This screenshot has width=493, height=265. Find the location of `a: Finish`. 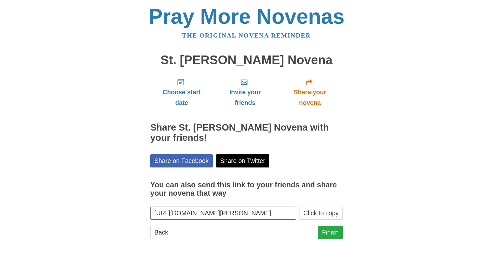

a: Finish is located at coordinates (330, 232).